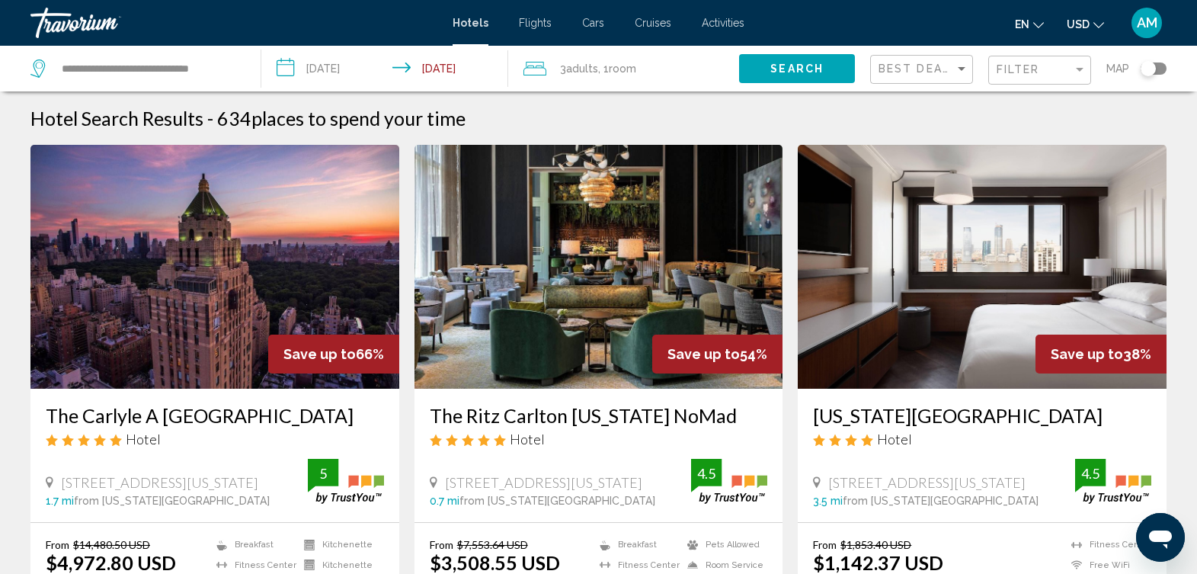 The width and height of the screenshot is (1197, 574). Describe the element at coordinates (1085, 24) in the screenshot. I see `button: Change currency` at that location.